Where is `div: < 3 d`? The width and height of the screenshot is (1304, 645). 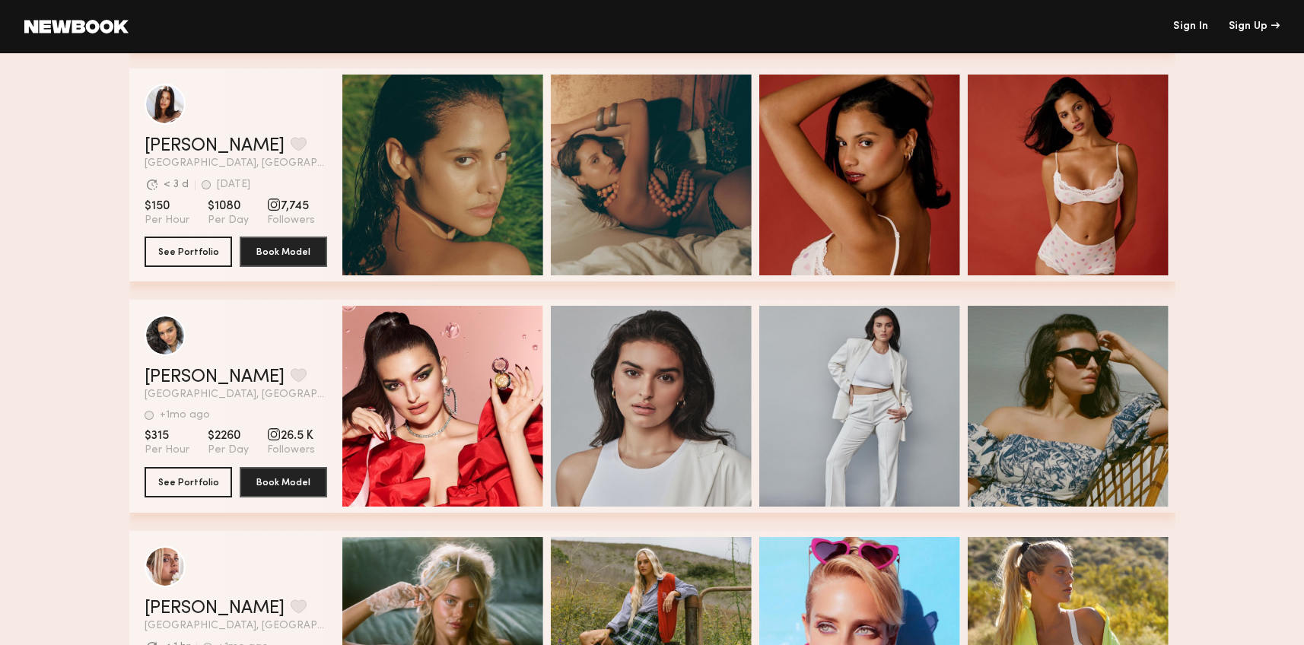
div: < 3 d is located at coordinates (176, 185).